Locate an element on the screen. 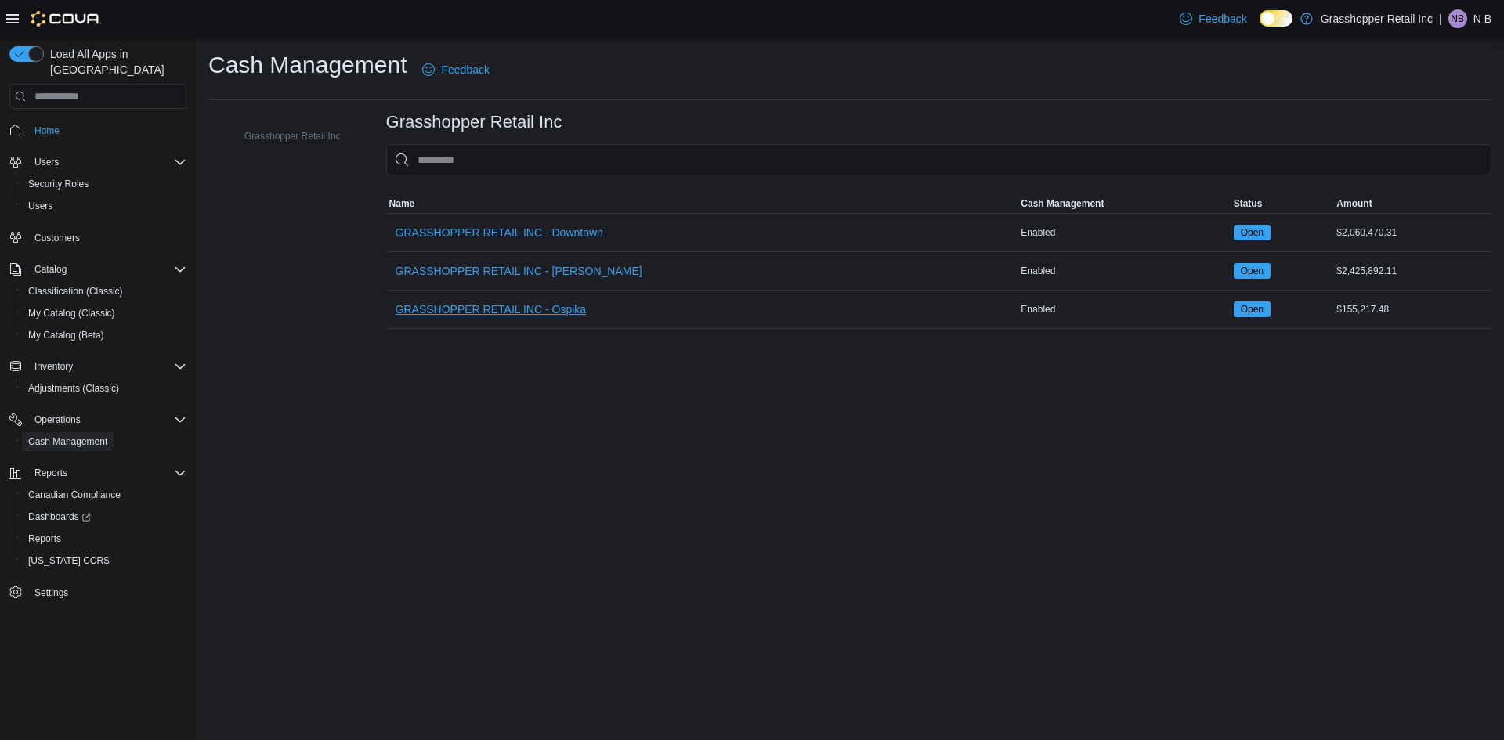  a: Settings is located at coordinates (51, 593).